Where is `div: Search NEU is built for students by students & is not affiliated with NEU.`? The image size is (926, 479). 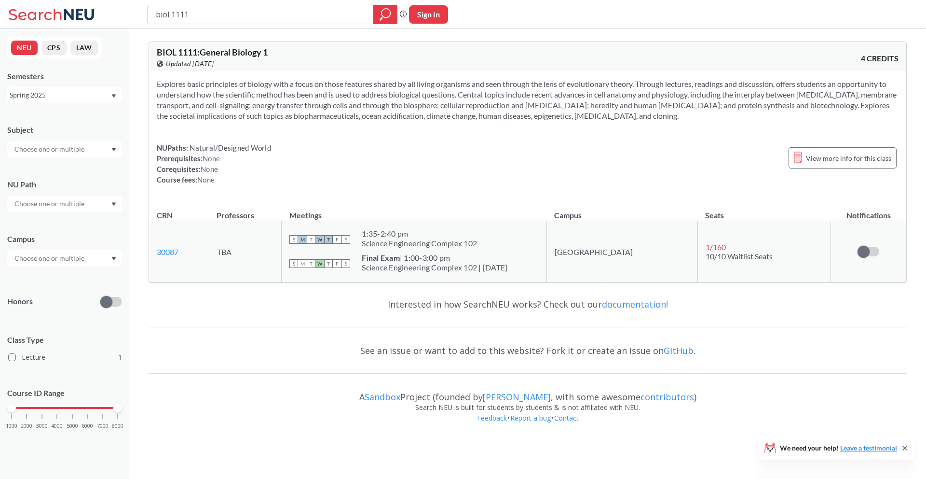
div: Search NEU is built for students by students & is not affiliated with NEU. is located at coordinates (528, 407).